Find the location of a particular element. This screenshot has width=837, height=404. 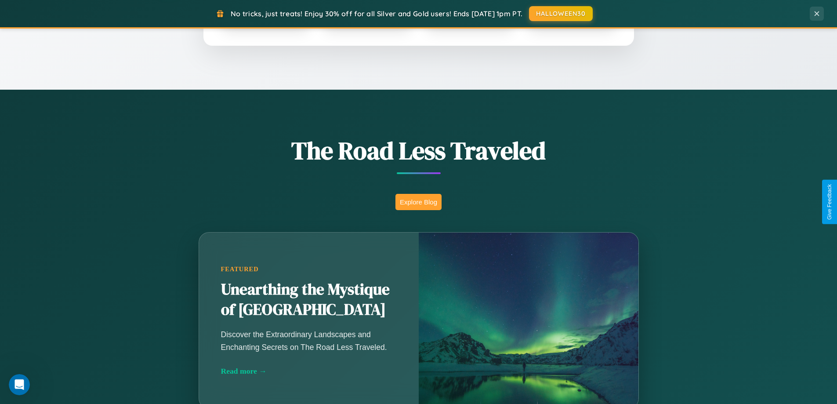

div: Featured is located at coordinates (309, 269).